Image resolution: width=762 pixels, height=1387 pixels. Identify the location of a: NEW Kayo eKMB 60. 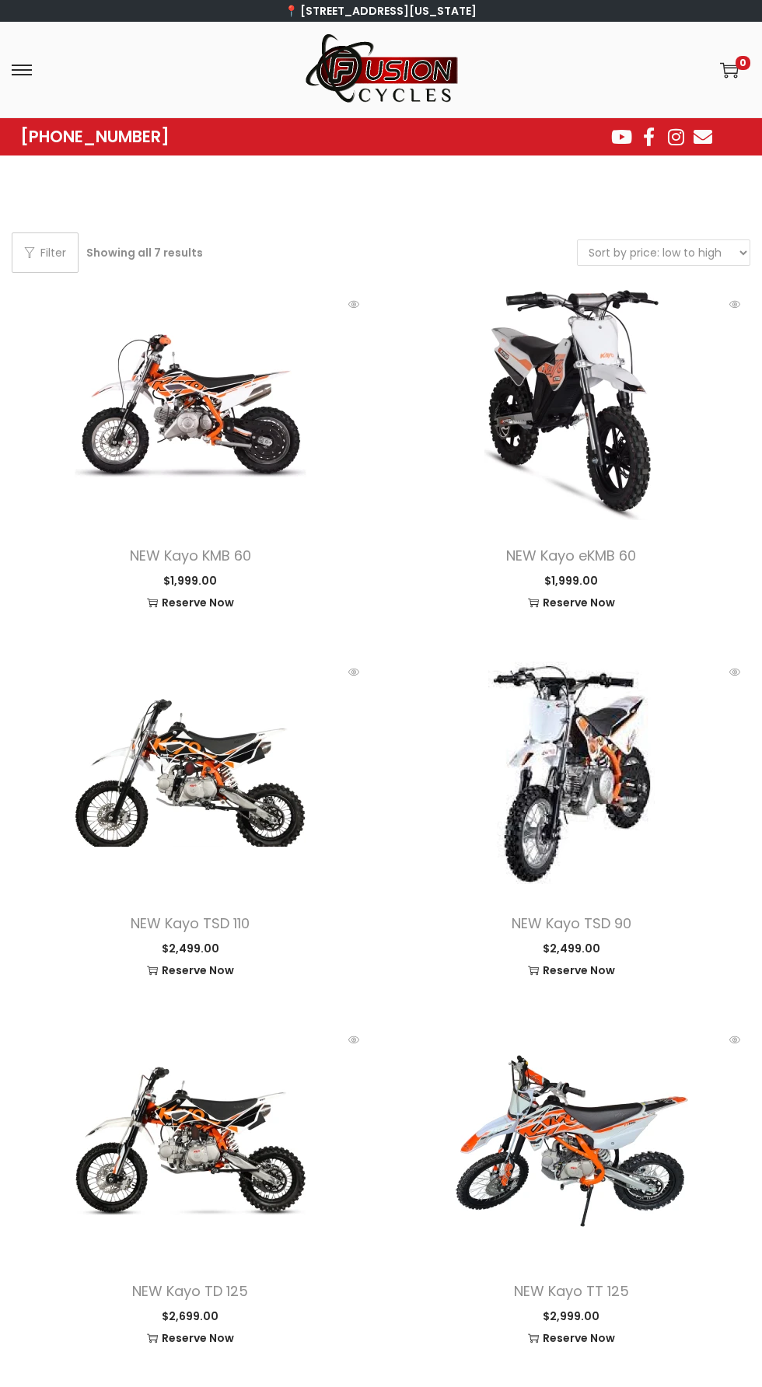
(571, 555).